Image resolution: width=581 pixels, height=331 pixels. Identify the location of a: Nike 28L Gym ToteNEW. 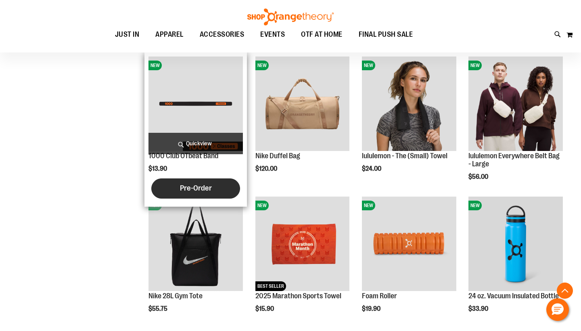
(196, 244).